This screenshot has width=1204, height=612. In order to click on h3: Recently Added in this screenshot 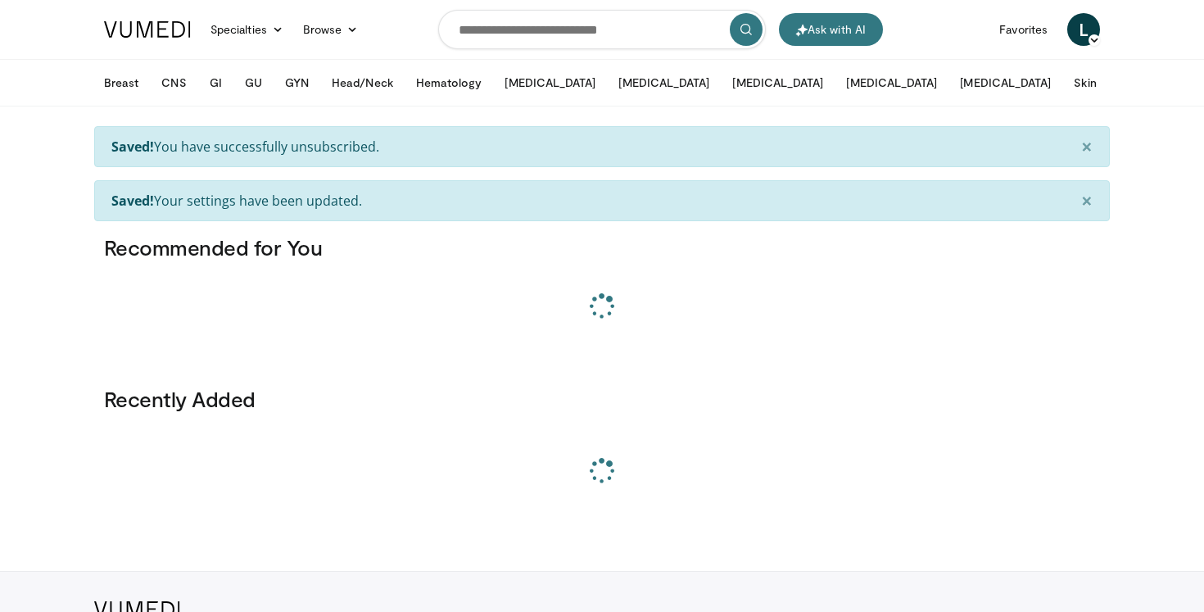, I will do `click(602, 399)`.